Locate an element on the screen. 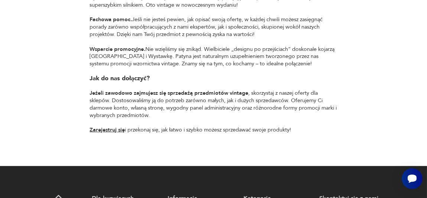 Image resolution: width=427 pixels, height=198 pixels. p: Jeśli nie jesteś pewien, jak opisać swoją ofertę, w każdej chwili możesz zasięgnąć porady zarówno... is located at coordinates (214, 27).